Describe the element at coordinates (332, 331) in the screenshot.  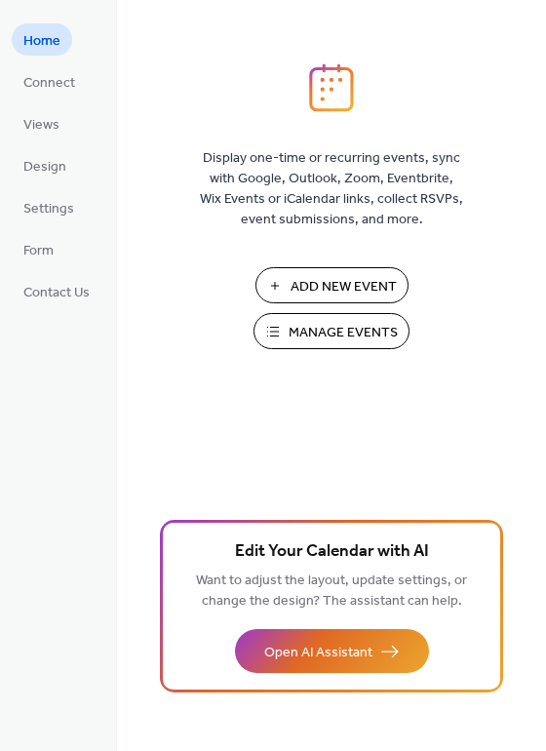
I see `button: Manage Events` at that location.